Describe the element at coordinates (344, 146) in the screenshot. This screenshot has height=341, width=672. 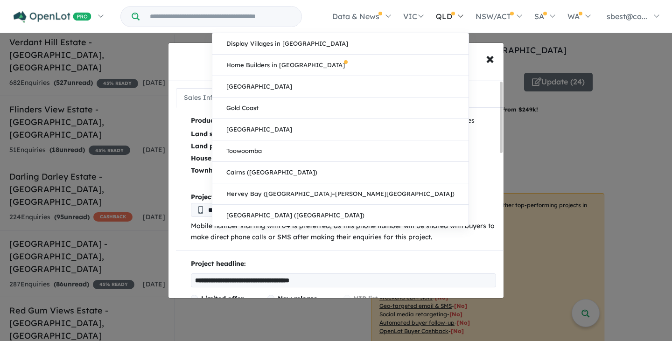
I see `p: from $ to` at that location.